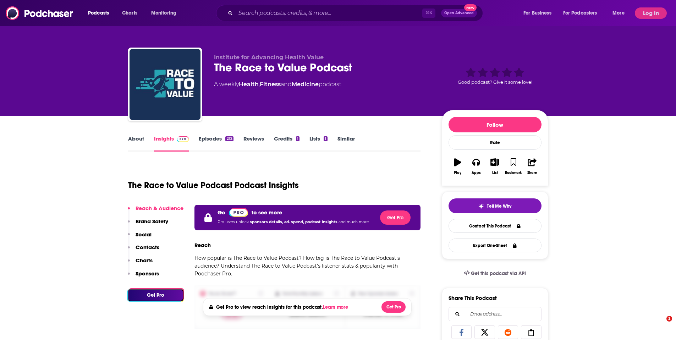  Describe the element at coordinates (336, 307) in the screenshot. I see `button: Learn more` at that location.